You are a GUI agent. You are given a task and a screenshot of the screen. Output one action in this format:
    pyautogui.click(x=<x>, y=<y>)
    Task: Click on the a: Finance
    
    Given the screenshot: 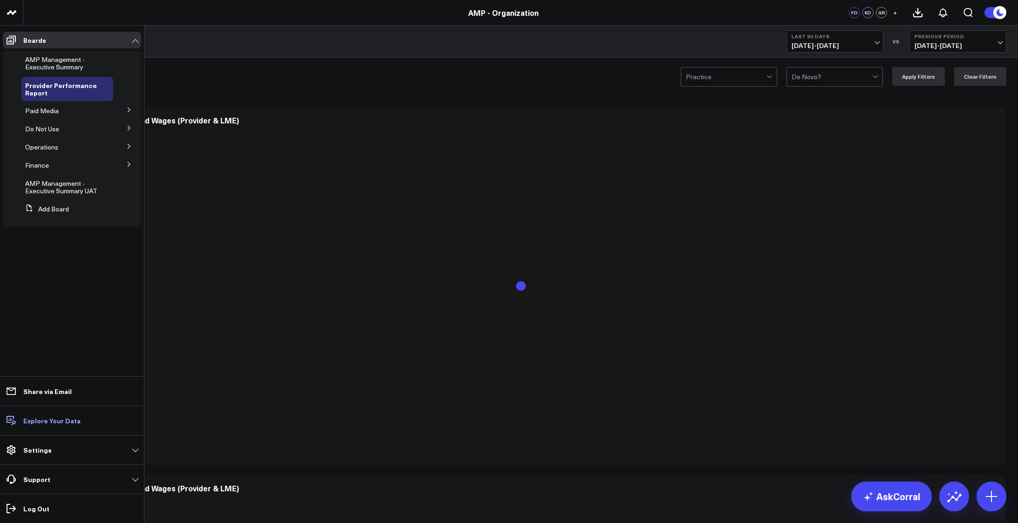 What is the action you would take?
    pyautogui.click(x=37, y=165)
    